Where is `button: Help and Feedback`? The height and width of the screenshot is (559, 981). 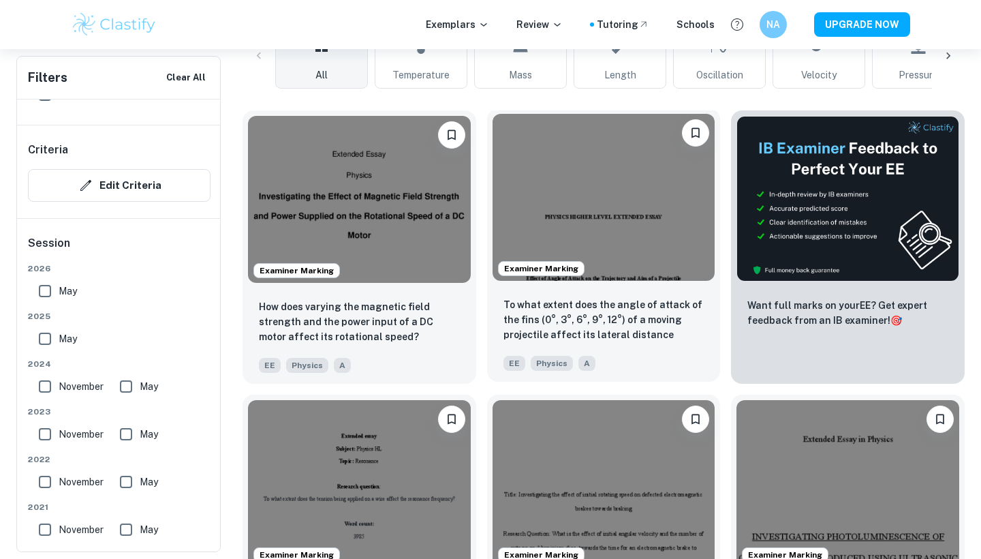
button: Help and Feedback is located at coordinates (737, 25).